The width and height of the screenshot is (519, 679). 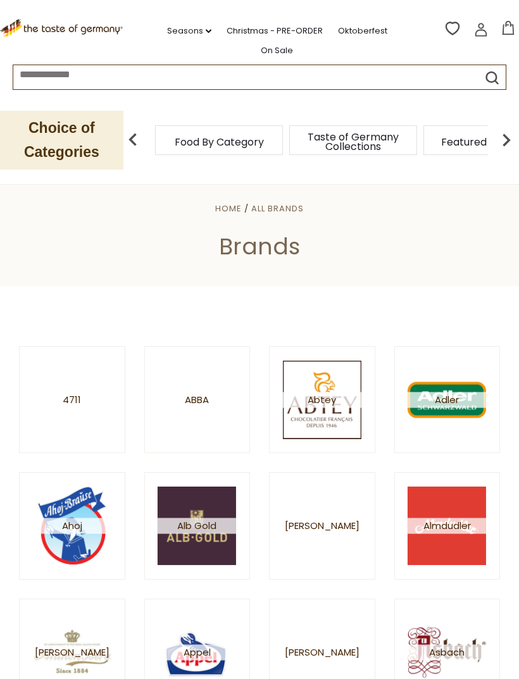 What do you see at coordinates (276, 51) in the screenshot?
I see `a: On Sale` at bounding box center [276, 51].